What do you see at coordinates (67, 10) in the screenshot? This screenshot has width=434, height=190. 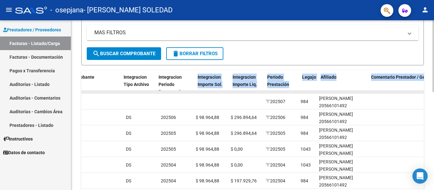 I see `span: - osepjana` at bounding box center [67, 10].